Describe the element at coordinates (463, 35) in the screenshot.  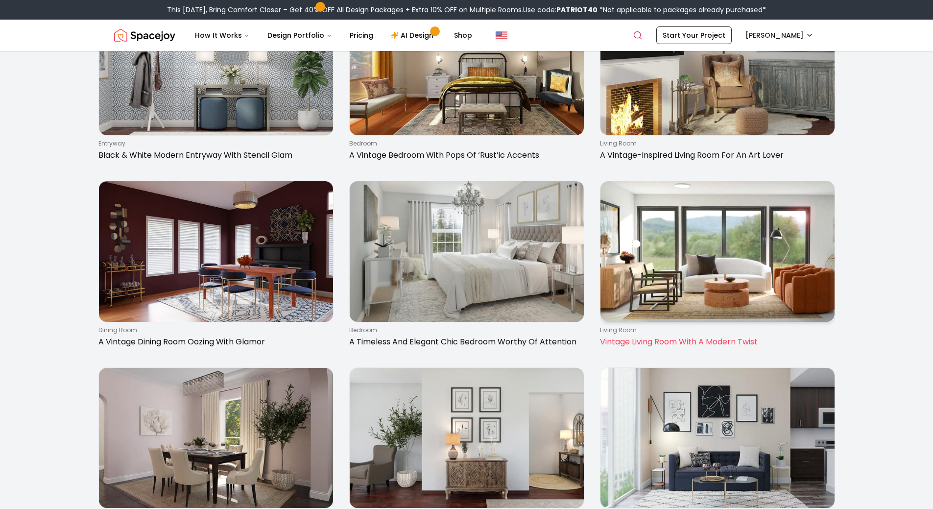
I see `a: Shop` at that location.